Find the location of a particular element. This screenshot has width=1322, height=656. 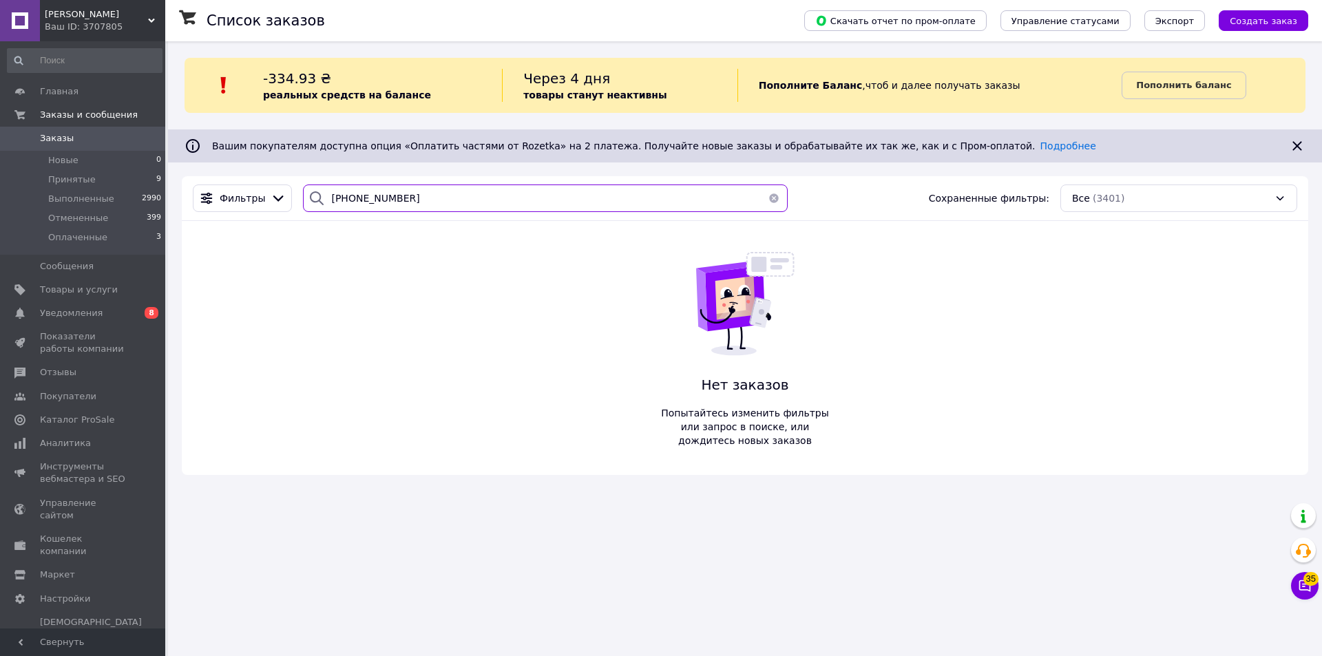

a: Пополнить баланс is located at coordinates (1184, 85).